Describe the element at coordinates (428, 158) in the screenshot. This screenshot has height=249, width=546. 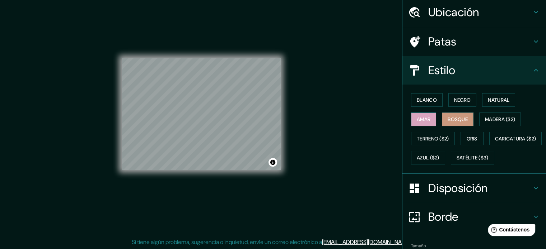
I see `font: Azul ($2)` at that location.